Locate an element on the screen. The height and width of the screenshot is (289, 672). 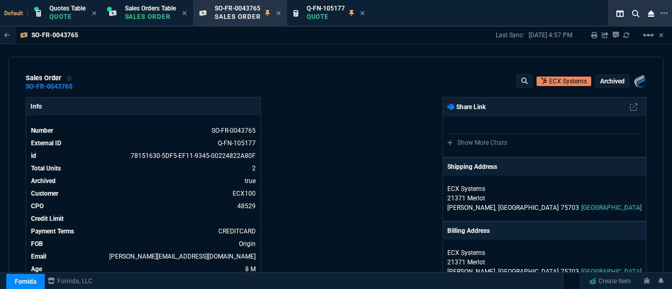
div: Add to Watchlist is located at coordinates (69, 78).